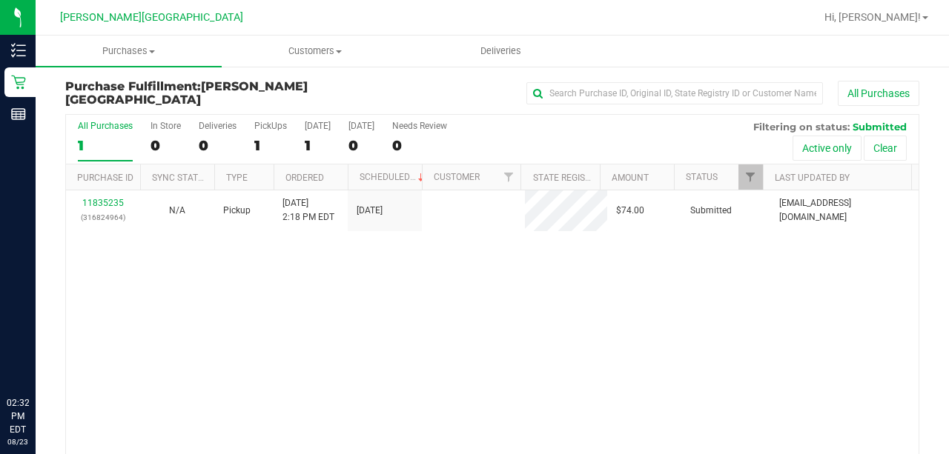 The width and height of the screenshot is (949, 454). What do you see at coordinates (18, 442) in the screenshot?
I see `p: 08/23` at bounding box center [18, 442].